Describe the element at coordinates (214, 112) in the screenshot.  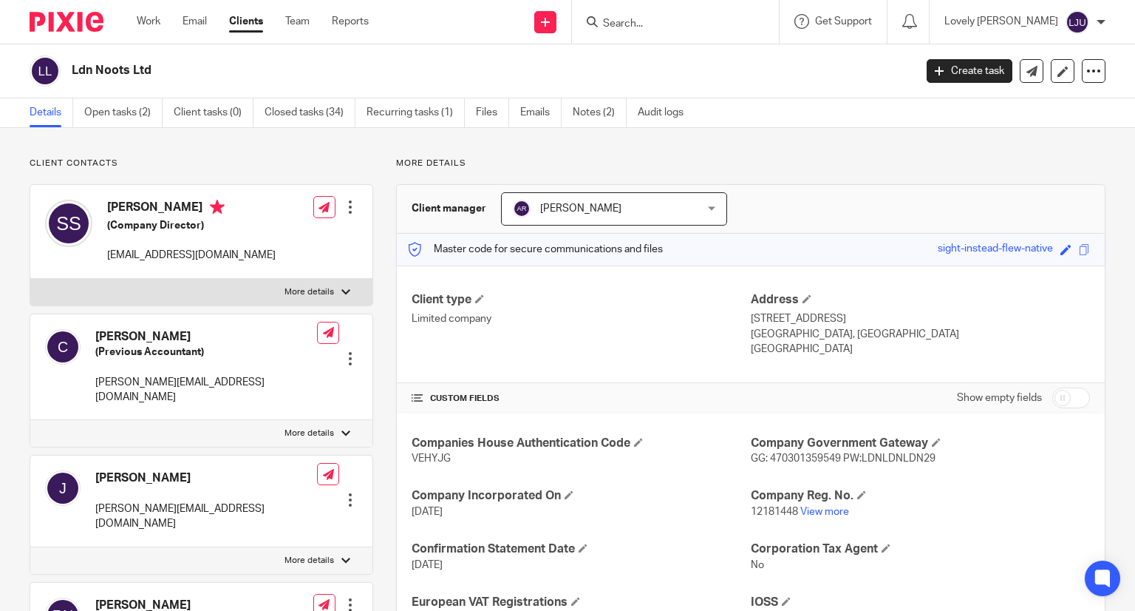
I see `a: Client tasks (0)` at that location.